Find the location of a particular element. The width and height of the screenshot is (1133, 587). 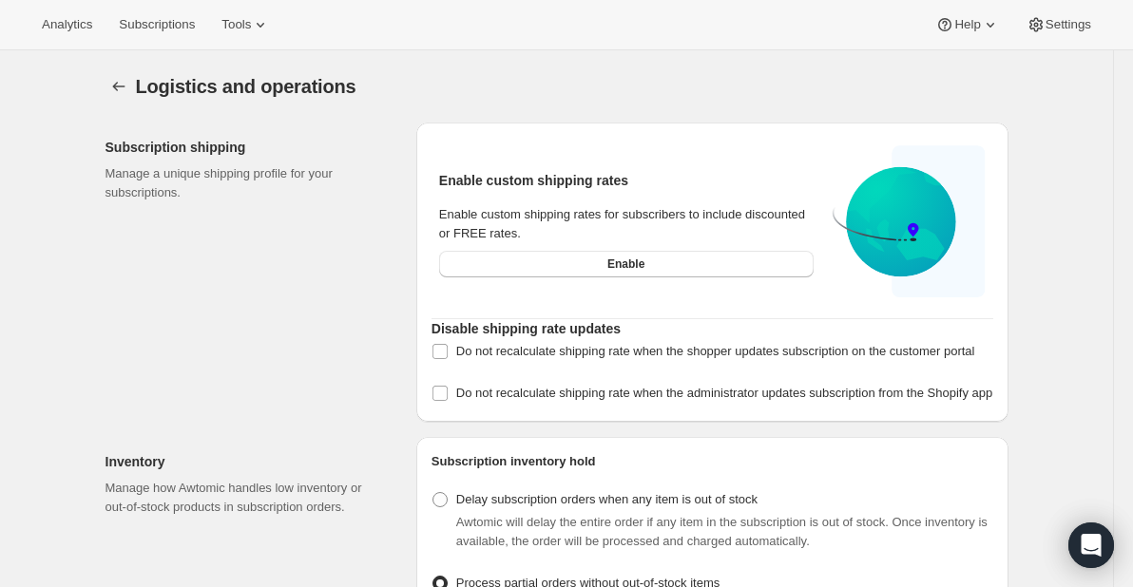

p: Manage how Awtomic handles low inventory or out-of-stock products in subscription orders. is located at coordinates (245, 498).